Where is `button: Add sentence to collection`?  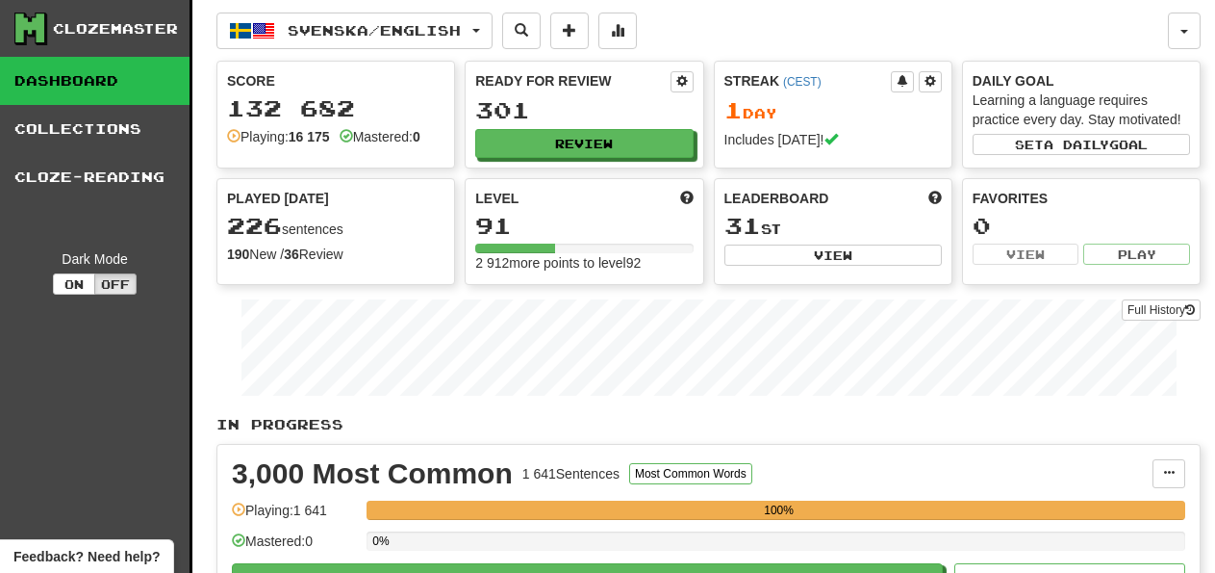
button: Add sentence to collection is located at coordinates (570, 31).